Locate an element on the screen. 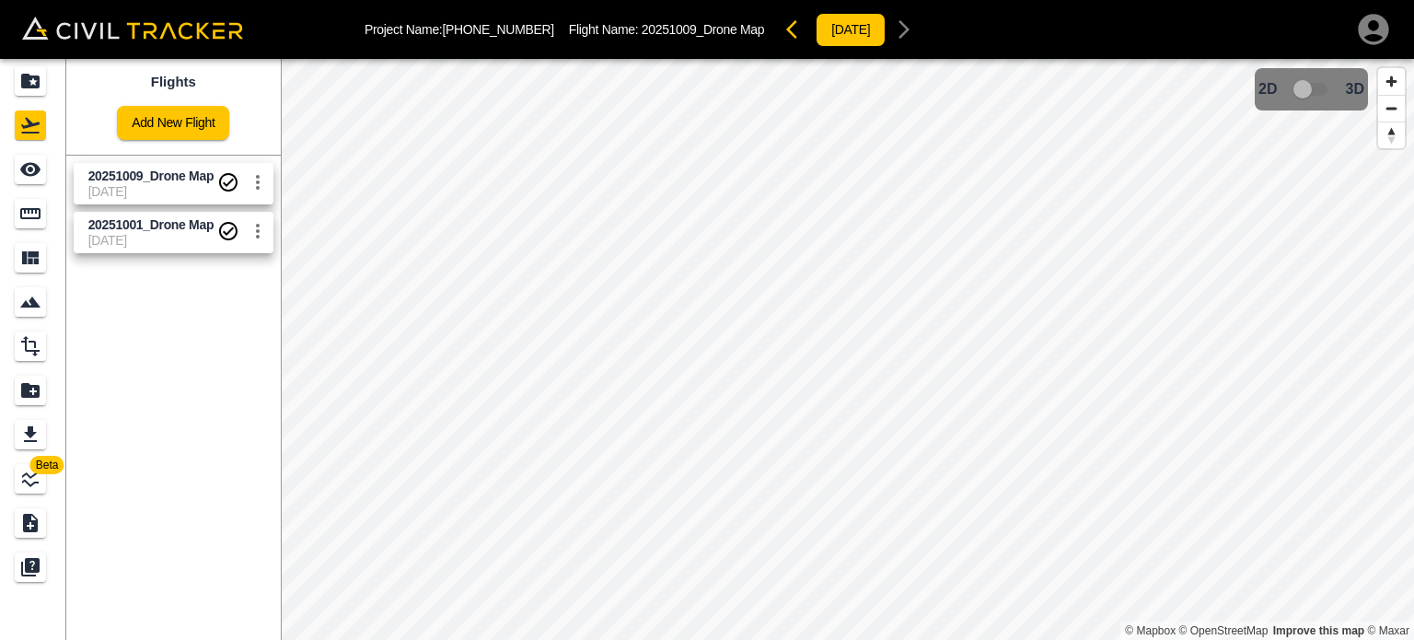 The height and width of the screenshot is (640, 1414). button: Reset bearing to north is located at coordinates (1391, 134).